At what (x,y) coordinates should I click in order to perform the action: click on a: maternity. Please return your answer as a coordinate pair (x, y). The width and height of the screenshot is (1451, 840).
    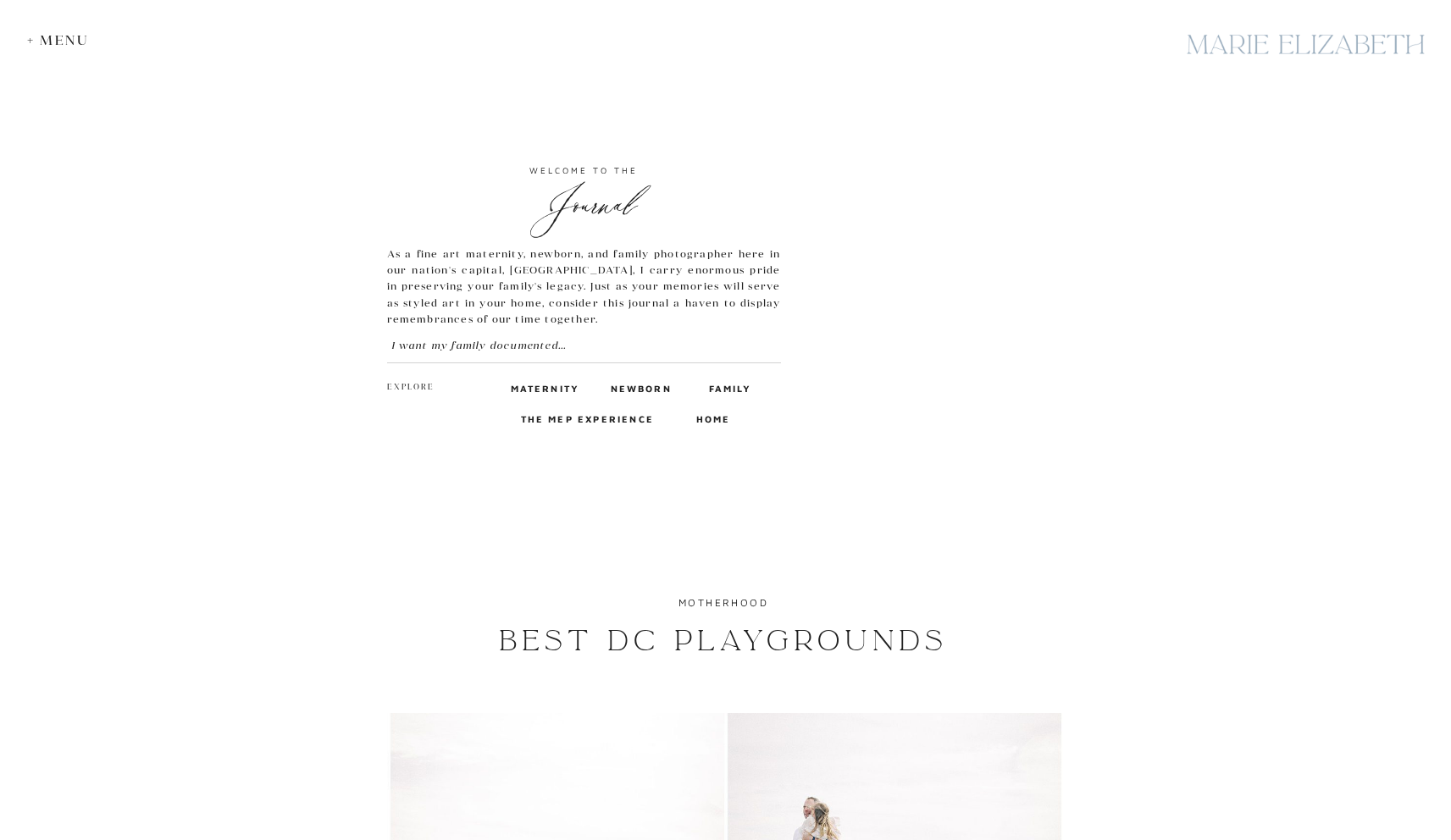
    Looking at the image, I should click on (539, 388).